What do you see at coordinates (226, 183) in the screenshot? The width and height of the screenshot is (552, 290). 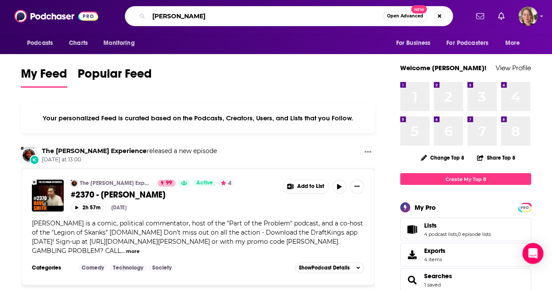 I see `button: 4` at bounding box center [226, 183].